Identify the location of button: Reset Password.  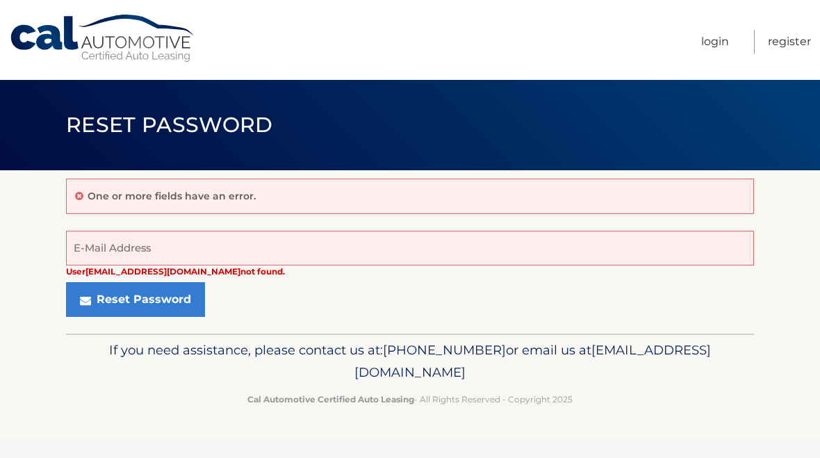
(135, 299).